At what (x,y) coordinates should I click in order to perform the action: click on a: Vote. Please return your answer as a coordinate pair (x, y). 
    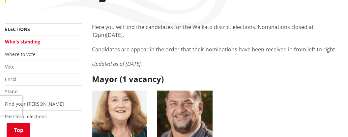
    Looking at the image, I should click on (10, 67).